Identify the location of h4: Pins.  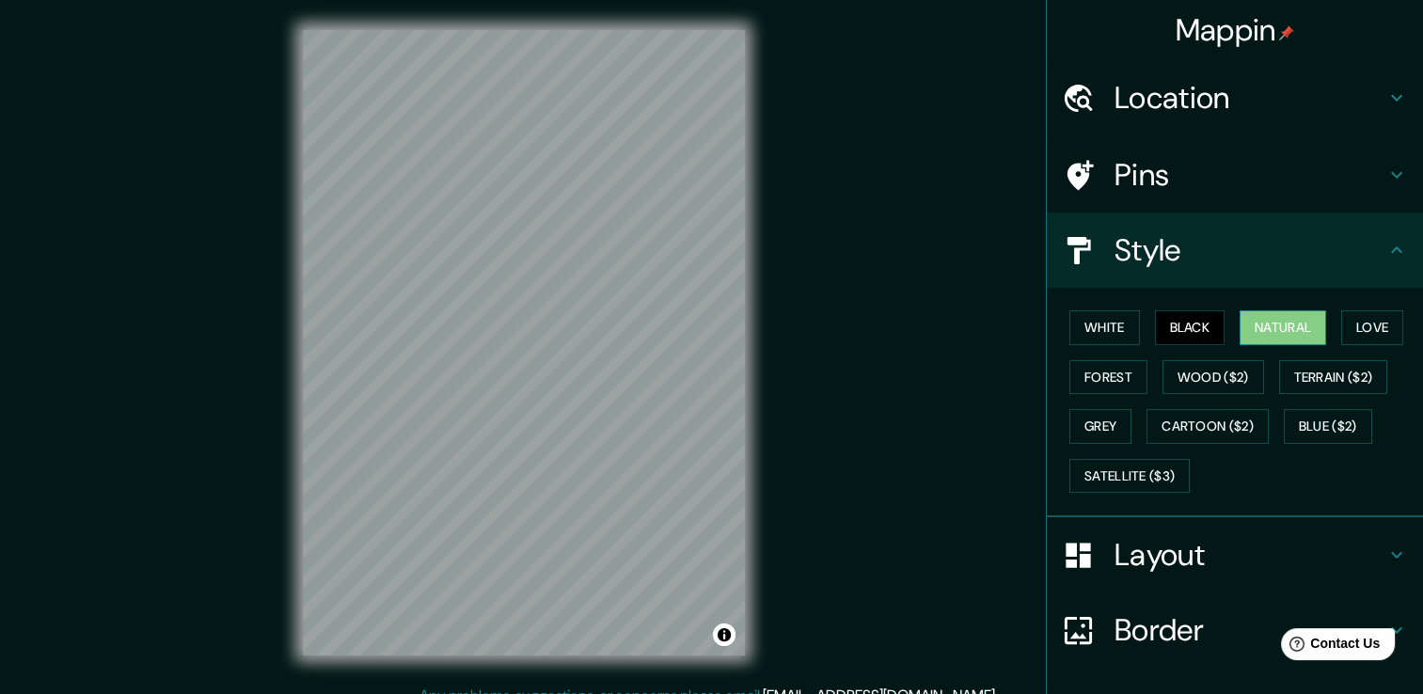
(1250, 175).